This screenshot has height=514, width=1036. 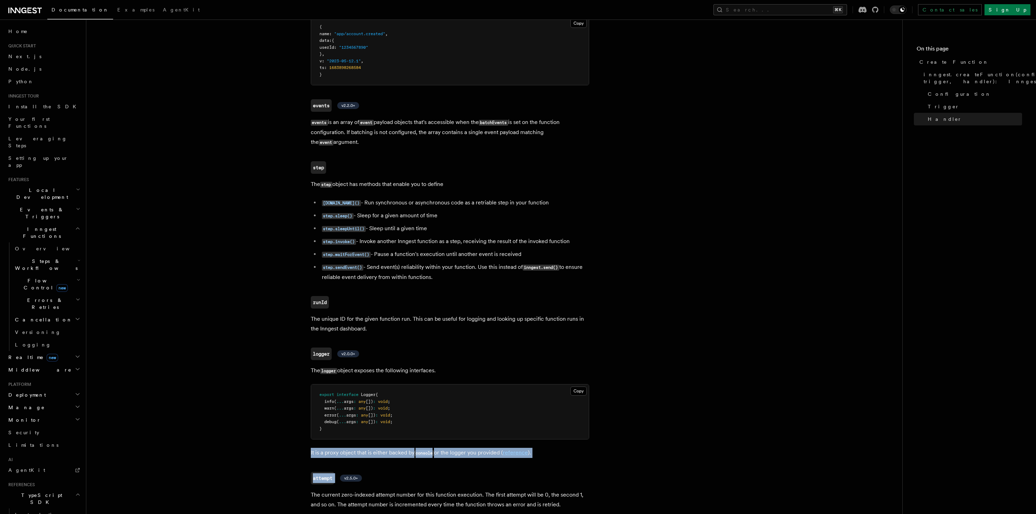 I want to click on a: Next.js, so click(x=43, y=56).